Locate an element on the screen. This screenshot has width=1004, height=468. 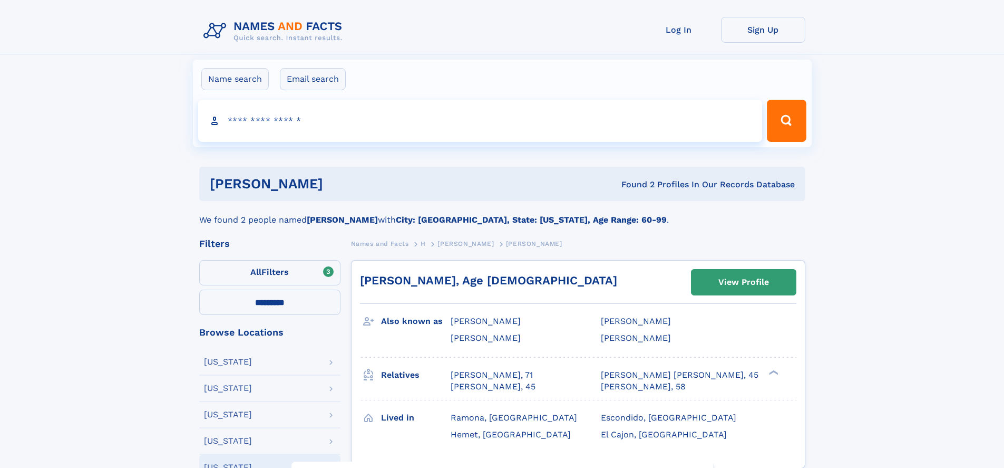
h3: Lived in is located at coordinates (416, 418).